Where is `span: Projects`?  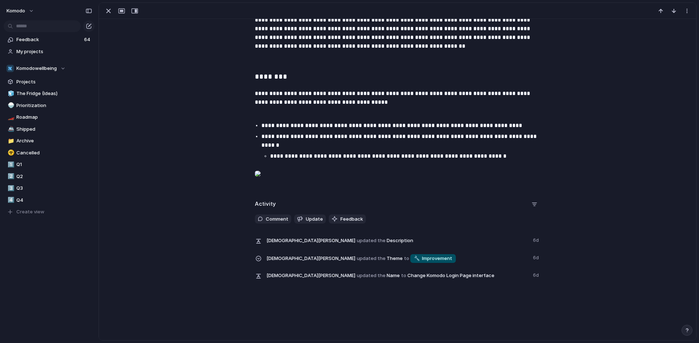
span: Projects is located at coordinates (54, 82).